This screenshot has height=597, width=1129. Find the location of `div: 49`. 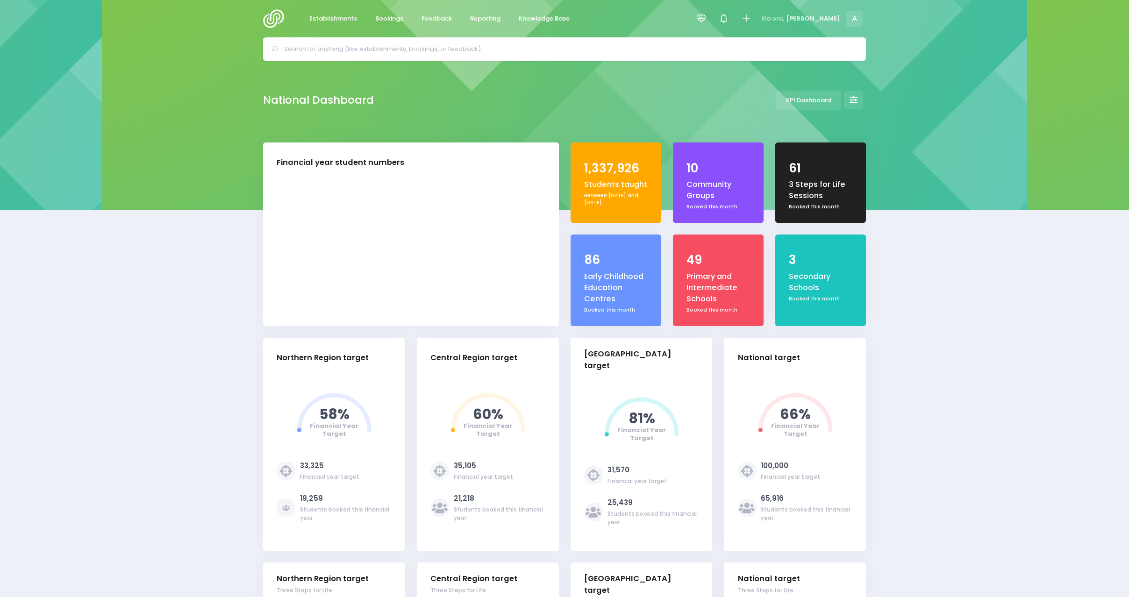

div: 49 is located at coordinates (718, 260).